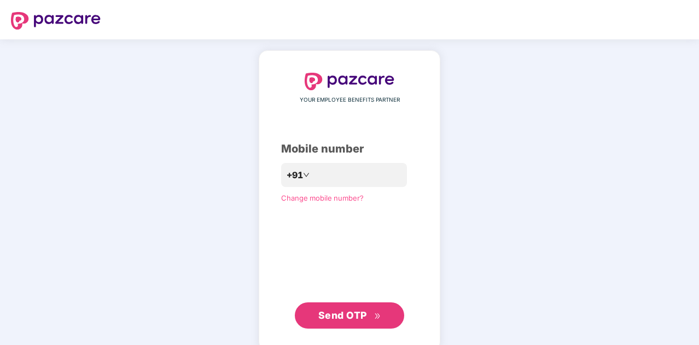  What do you see at coordinates (349, 100) in the screenshot?
I see `span: YOUR EMPLOYEE BENEFITS PARTNER` at bounding box center [349, 100].